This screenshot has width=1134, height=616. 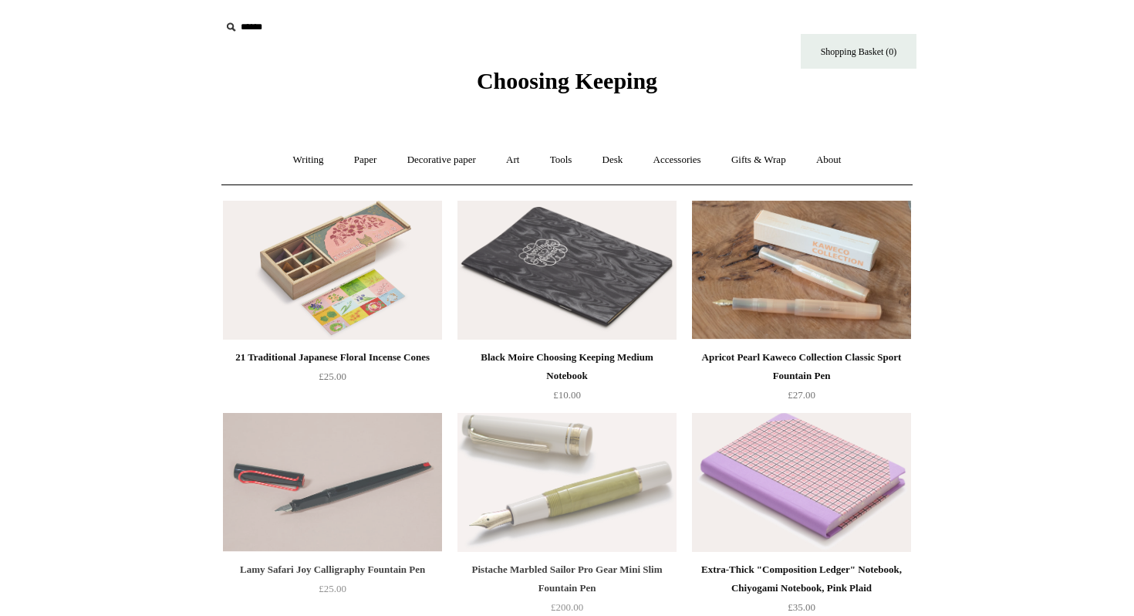 I want to click on a: Tools, so click(x=561, y=160).